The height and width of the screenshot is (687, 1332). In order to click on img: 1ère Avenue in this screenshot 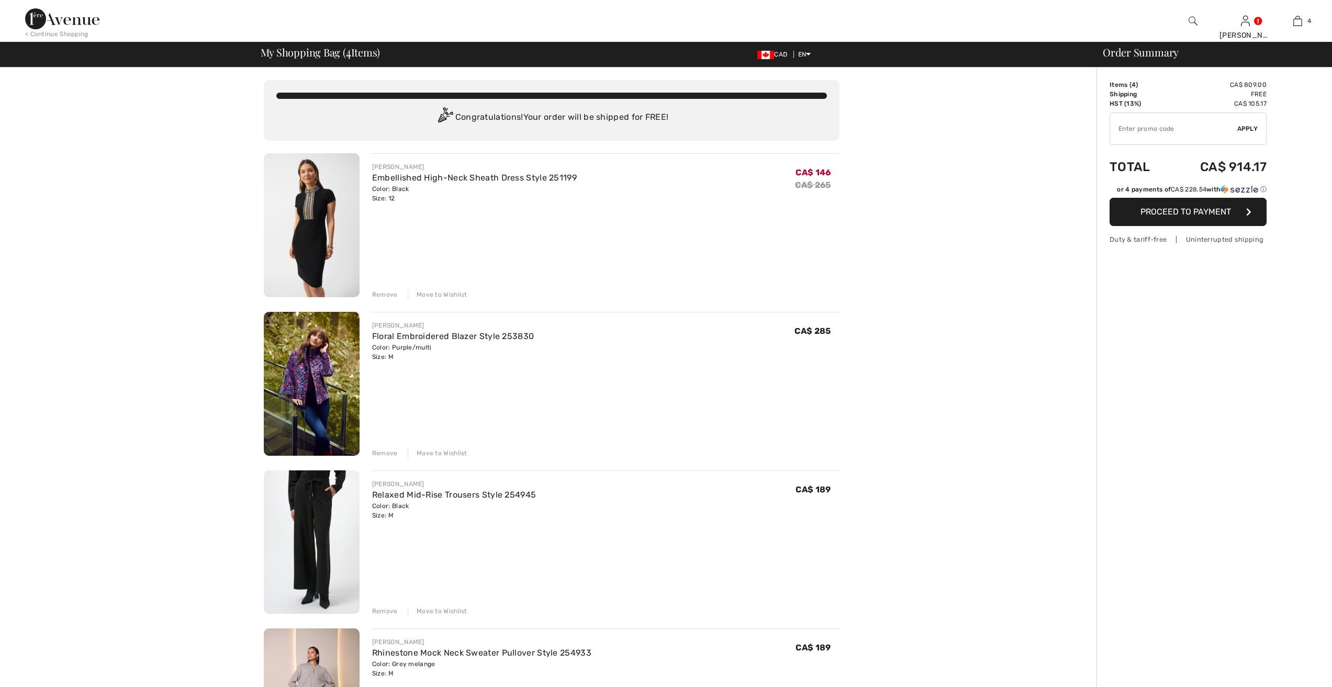, I will do `click(62, 19)`.